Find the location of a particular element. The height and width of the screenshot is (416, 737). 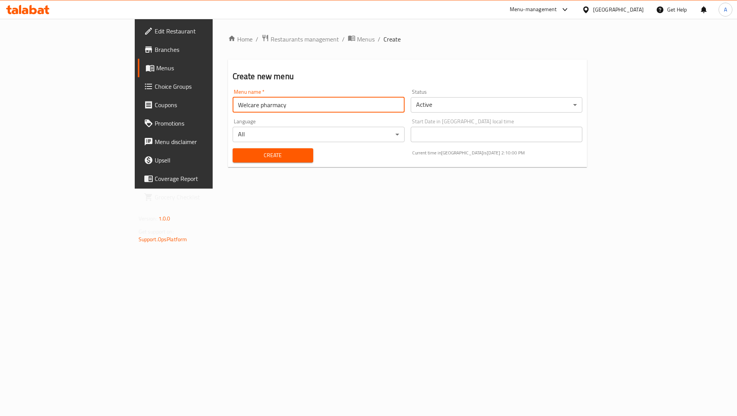

a: Restaurants management is located at coordinates (300, 39).